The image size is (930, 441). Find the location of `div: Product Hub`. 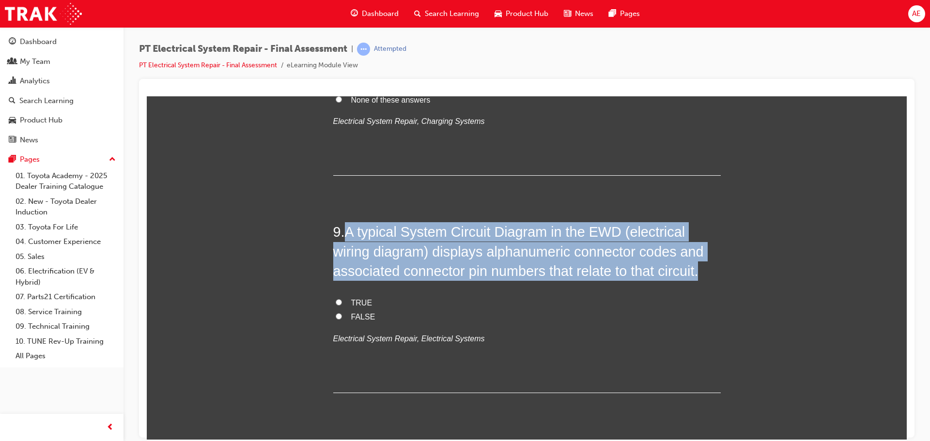

div: Product Hub is located at coordinates (41, 120).